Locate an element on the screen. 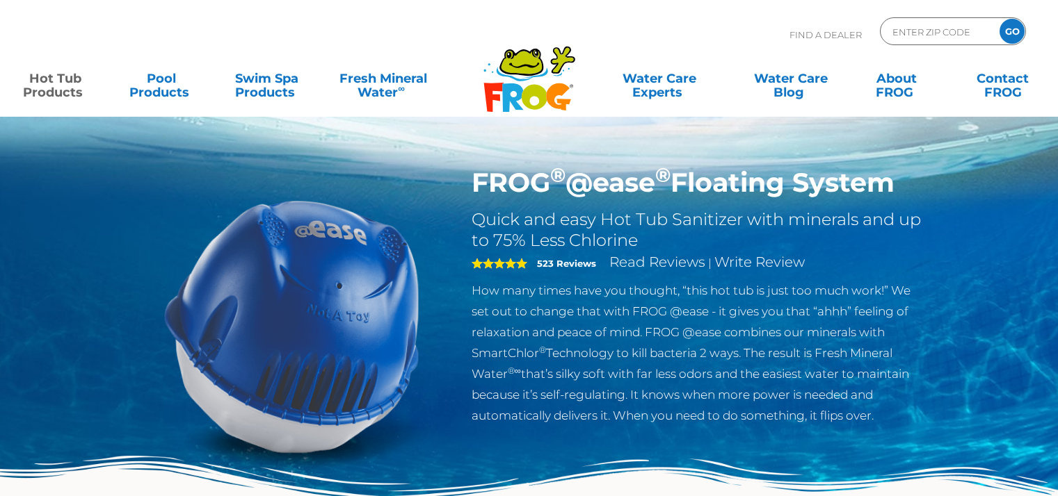  a: Water CareBlog is located at coordinates (791, 79).